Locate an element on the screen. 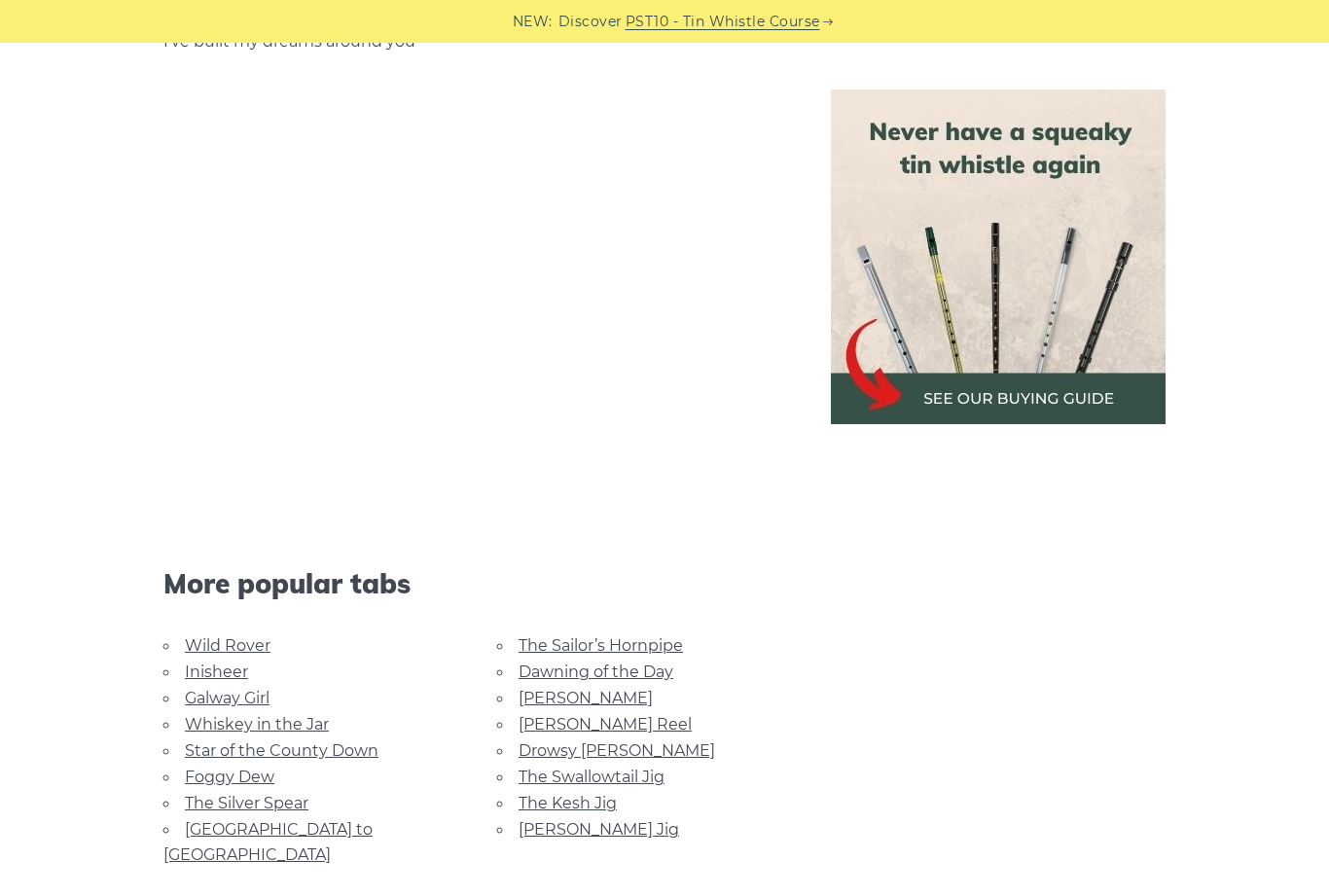  img: tin whistle buying guide is located at coordinates (998, 257).